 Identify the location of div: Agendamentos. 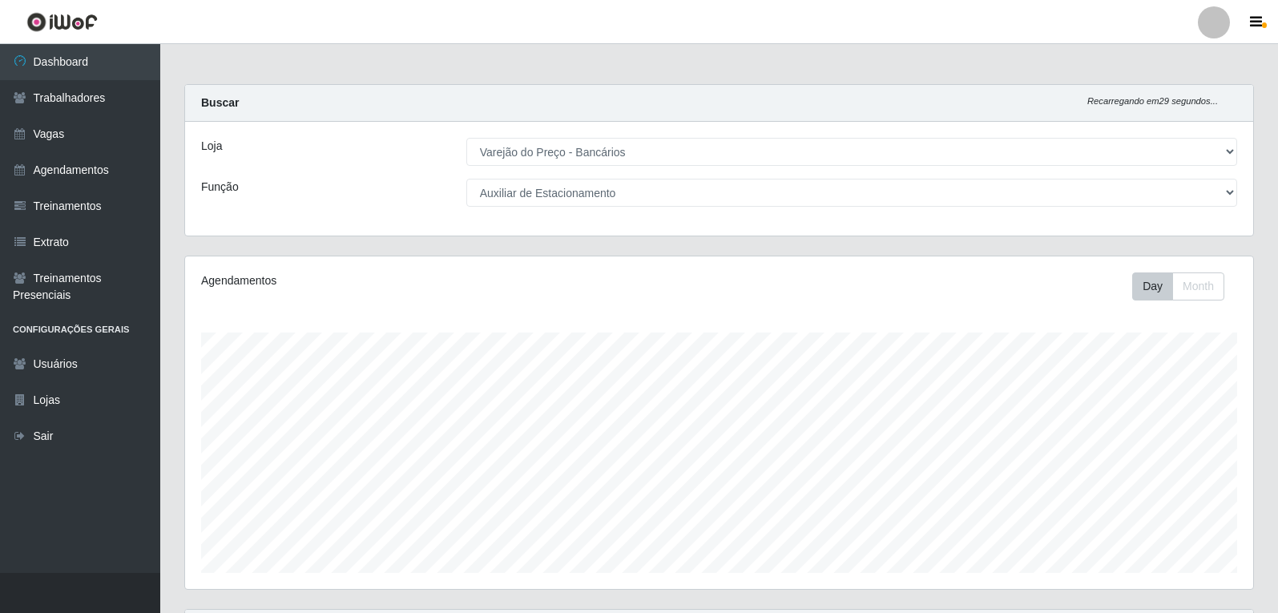
(410, 281).